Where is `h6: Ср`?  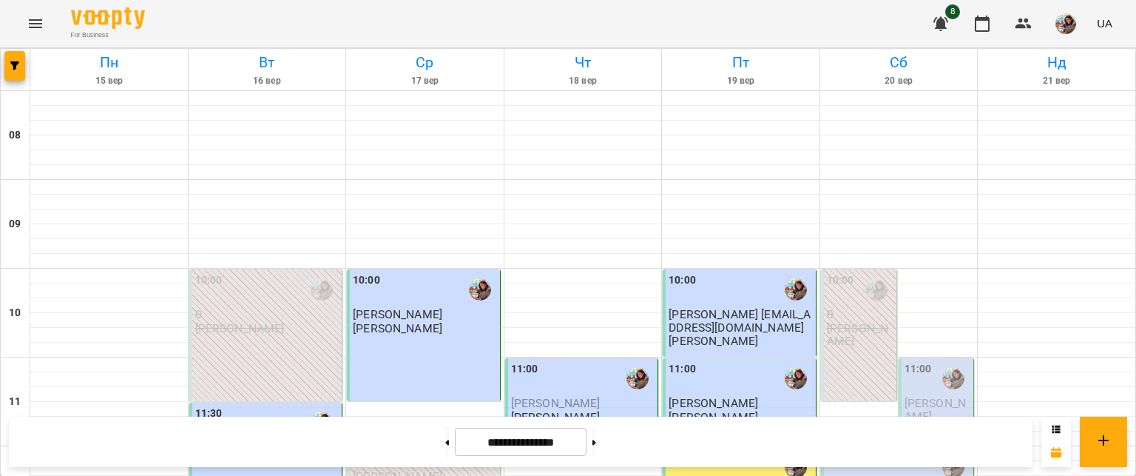 h6: Ср is located at coordinates (425, 62).